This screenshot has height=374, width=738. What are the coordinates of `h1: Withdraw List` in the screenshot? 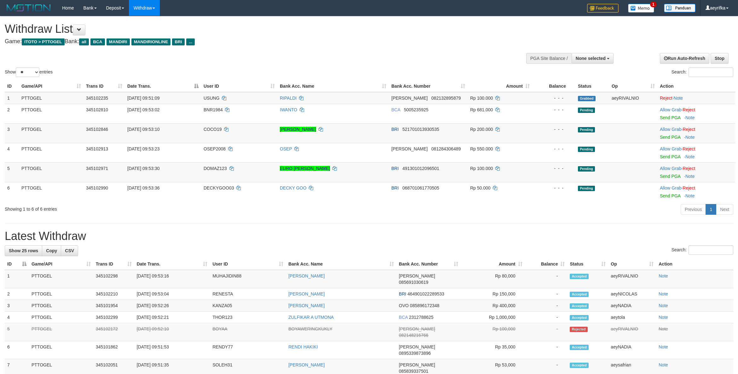 It's located at (245, 29).